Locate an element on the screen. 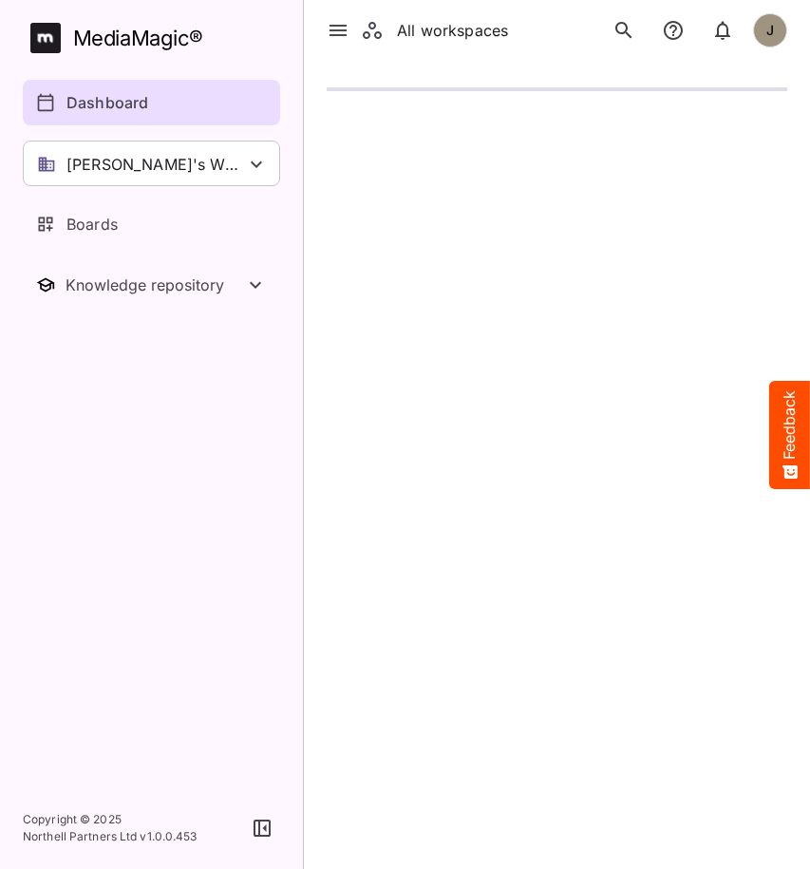 The image size is (810, 869). p: Boards is located at coordinates (92, 224).